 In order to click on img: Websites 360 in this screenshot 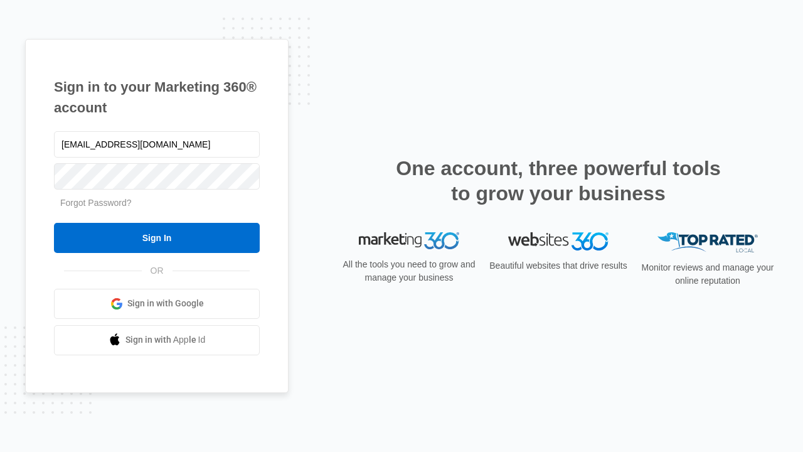, I will do `click(558, 241)`.